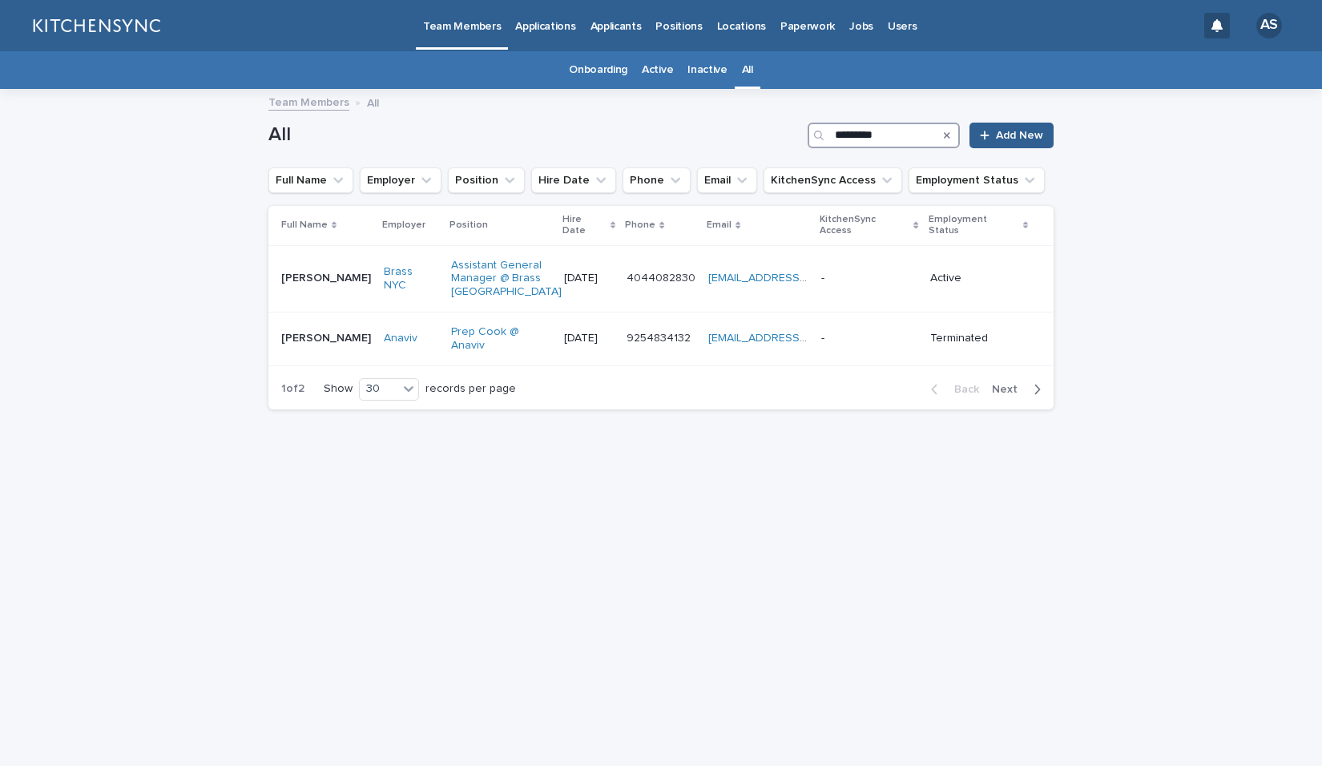 The width and height of the screenshot is (1322, 766). Describe the element at coordinates (338, 389) in the screenshot. I see `p: Show` at that location.